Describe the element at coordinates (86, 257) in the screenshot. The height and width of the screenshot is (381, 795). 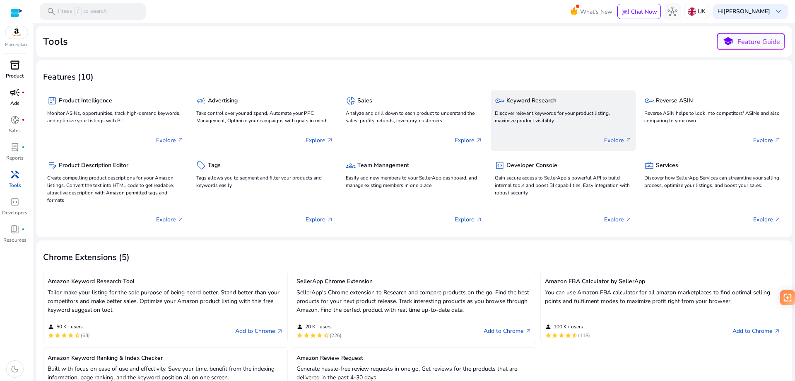
I see `h3: Chrome Extensions (5)` at that location.